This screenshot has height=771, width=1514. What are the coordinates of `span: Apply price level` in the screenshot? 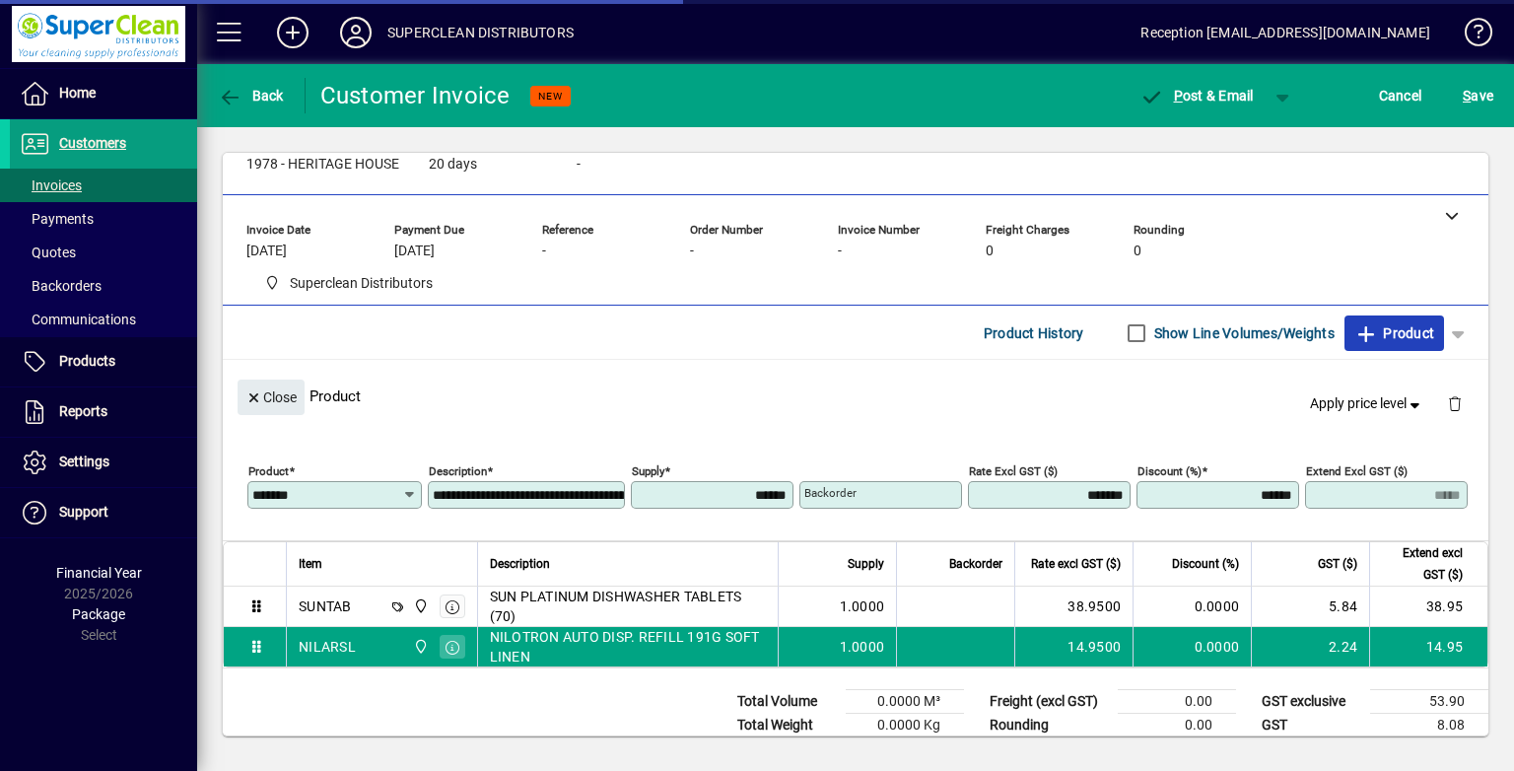 It's located at (1367, 403).